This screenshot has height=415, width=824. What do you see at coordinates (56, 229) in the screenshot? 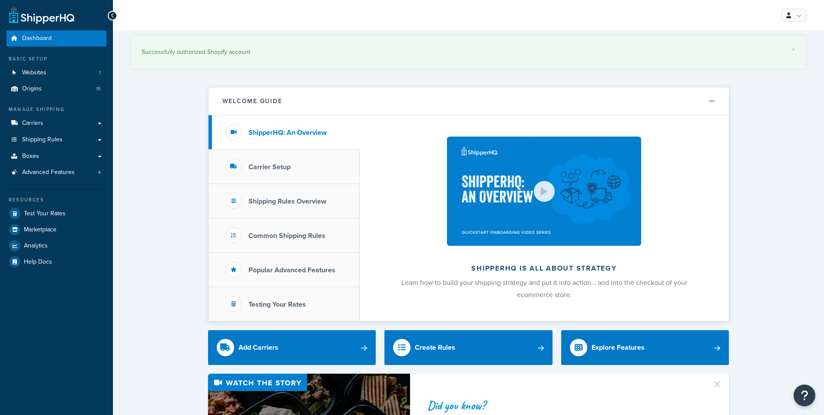
I see `a: Marketplace` at bounding box center [56, 229].